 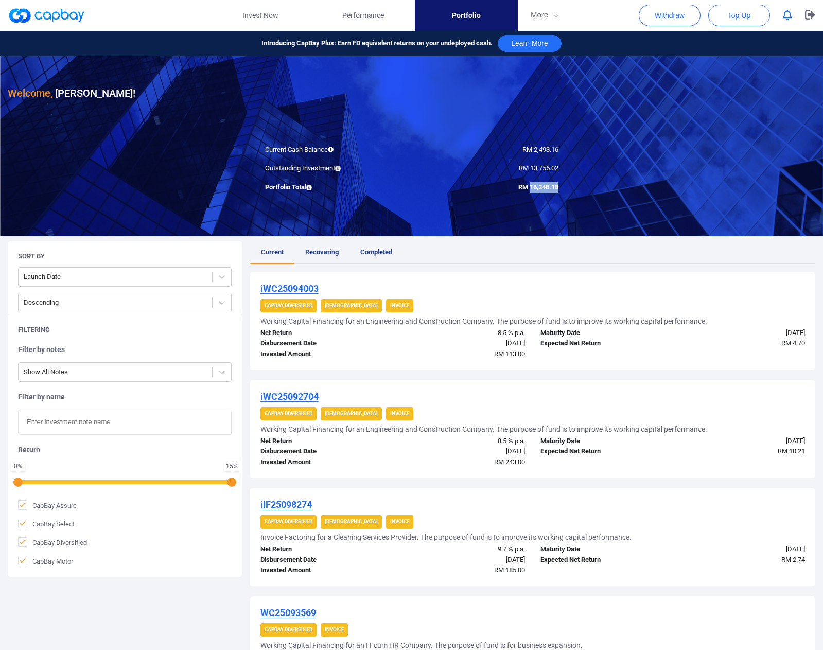 I want to click on button: Learn More, so click(x=530, y=43).